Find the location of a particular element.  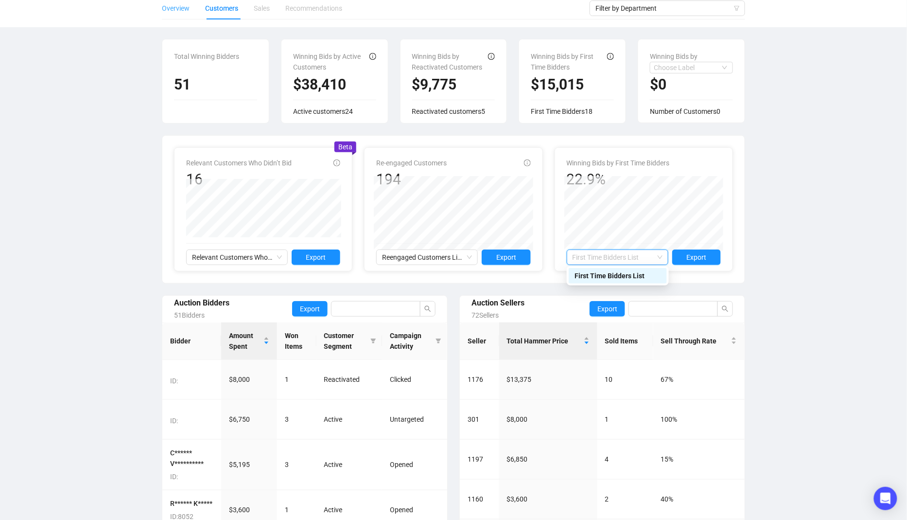

td: $6,750 is located at coordinates (249, 420).